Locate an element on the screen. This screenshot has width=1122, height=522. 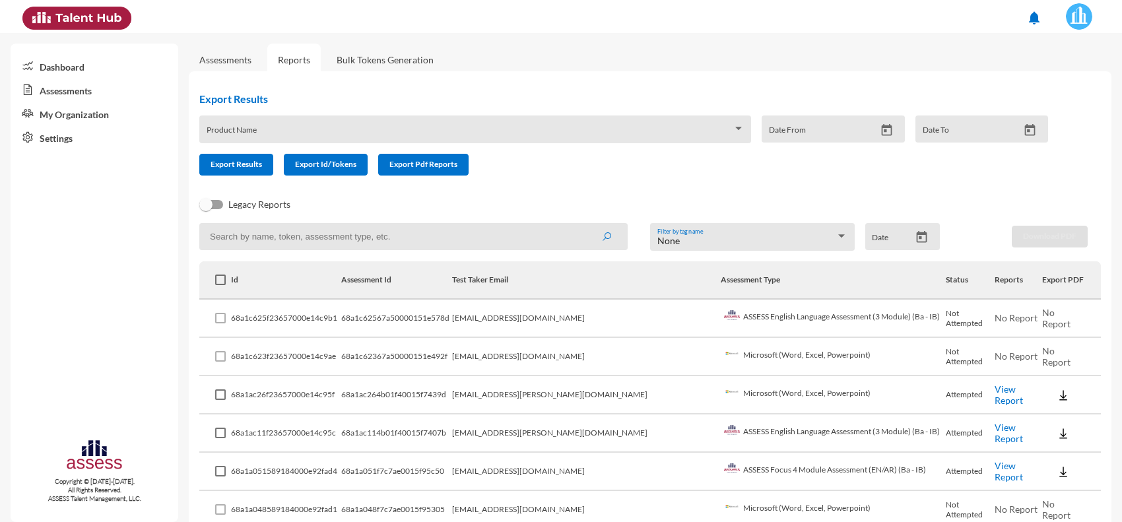
button: Download PDF is located at coordinates (1049, 236).